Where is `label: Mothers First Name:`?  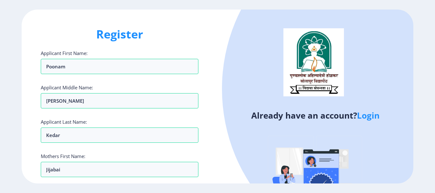 label: Mothers First Name: is located at coordinates (63, 156).